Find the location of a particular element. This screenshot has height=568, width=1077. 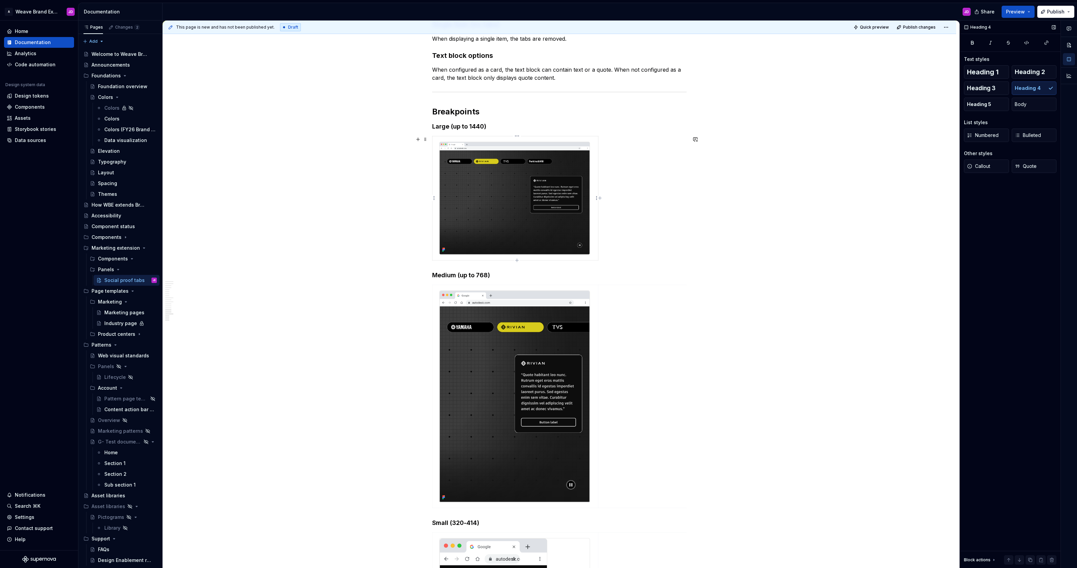

div: Component status is located at coordinates (113, 226).